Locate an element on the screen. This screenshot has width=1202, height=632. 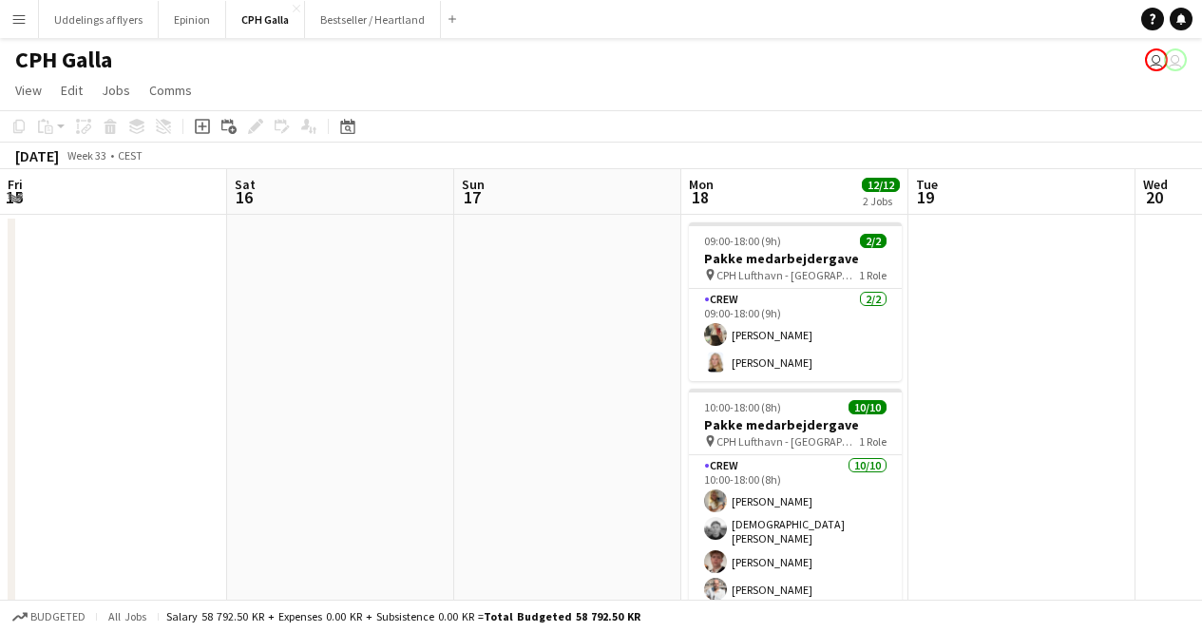
div: CEST is located at coordinates (130, 155).